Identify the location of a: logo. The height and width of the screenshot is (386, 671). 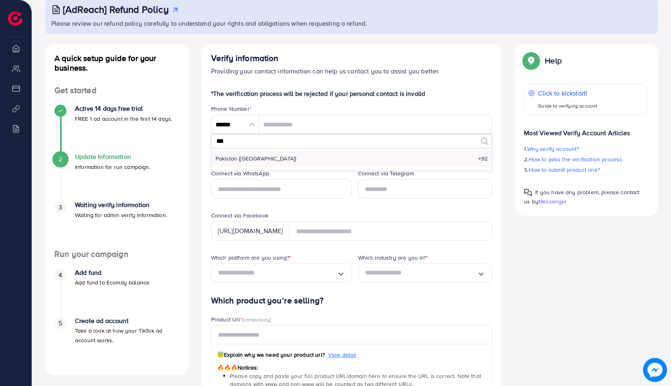
(15, 18).